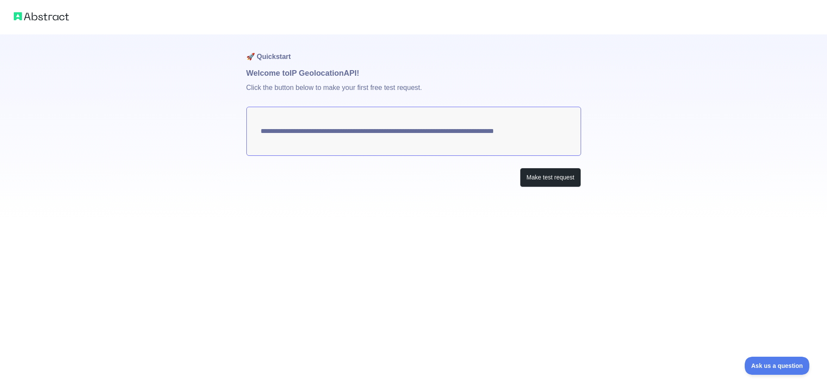  I want to click on button: Make test request, so click(550, 177).